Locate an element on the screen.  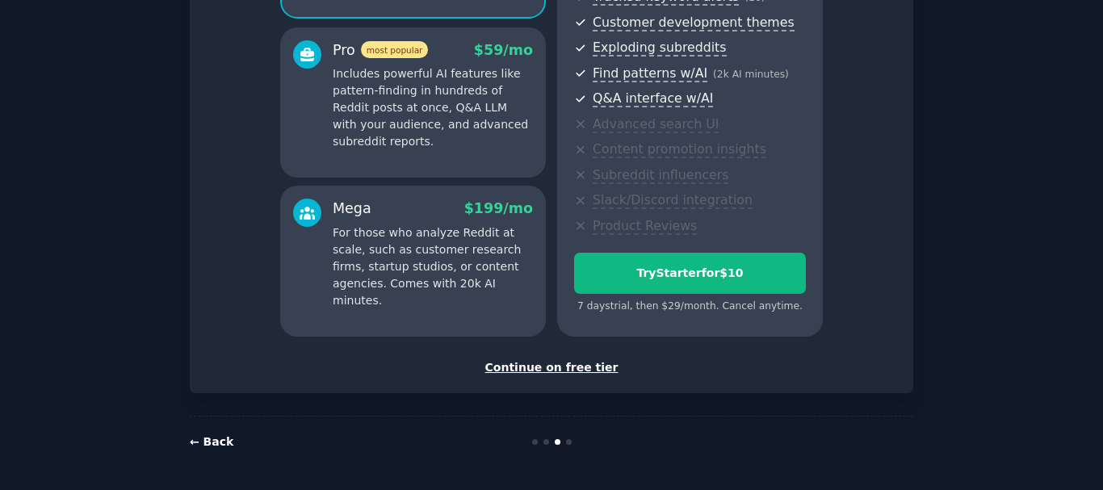
span: Content promotion insights is located at coordinates (679, 149).